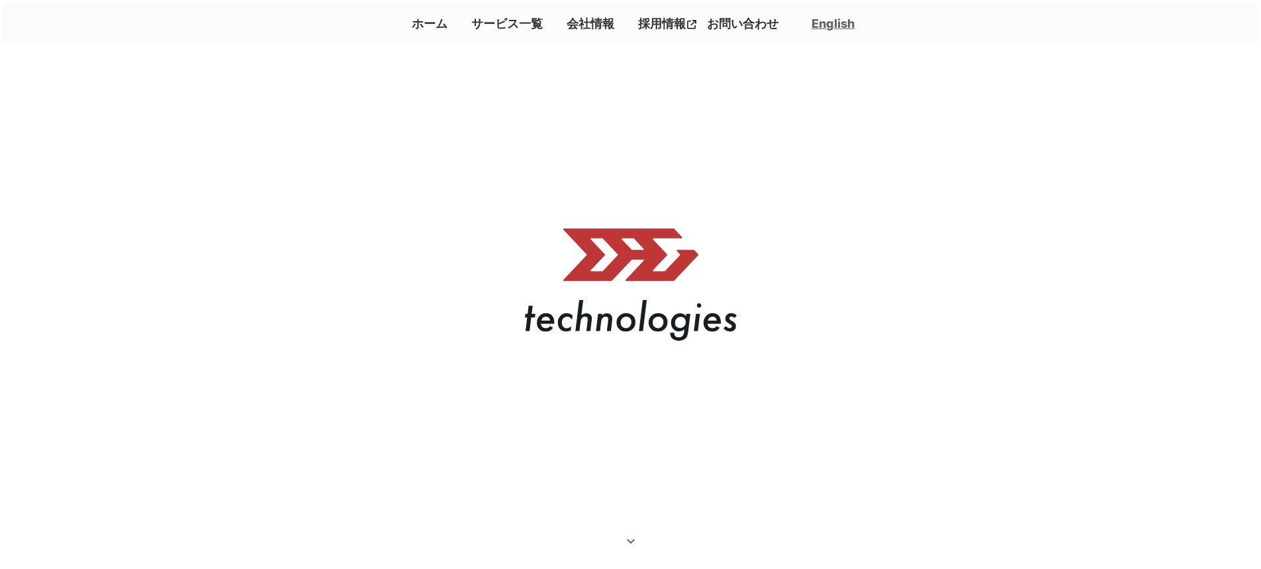 This screenshot has height=569, width=1261. I want to click on a: ホーム, so click(430, 23).